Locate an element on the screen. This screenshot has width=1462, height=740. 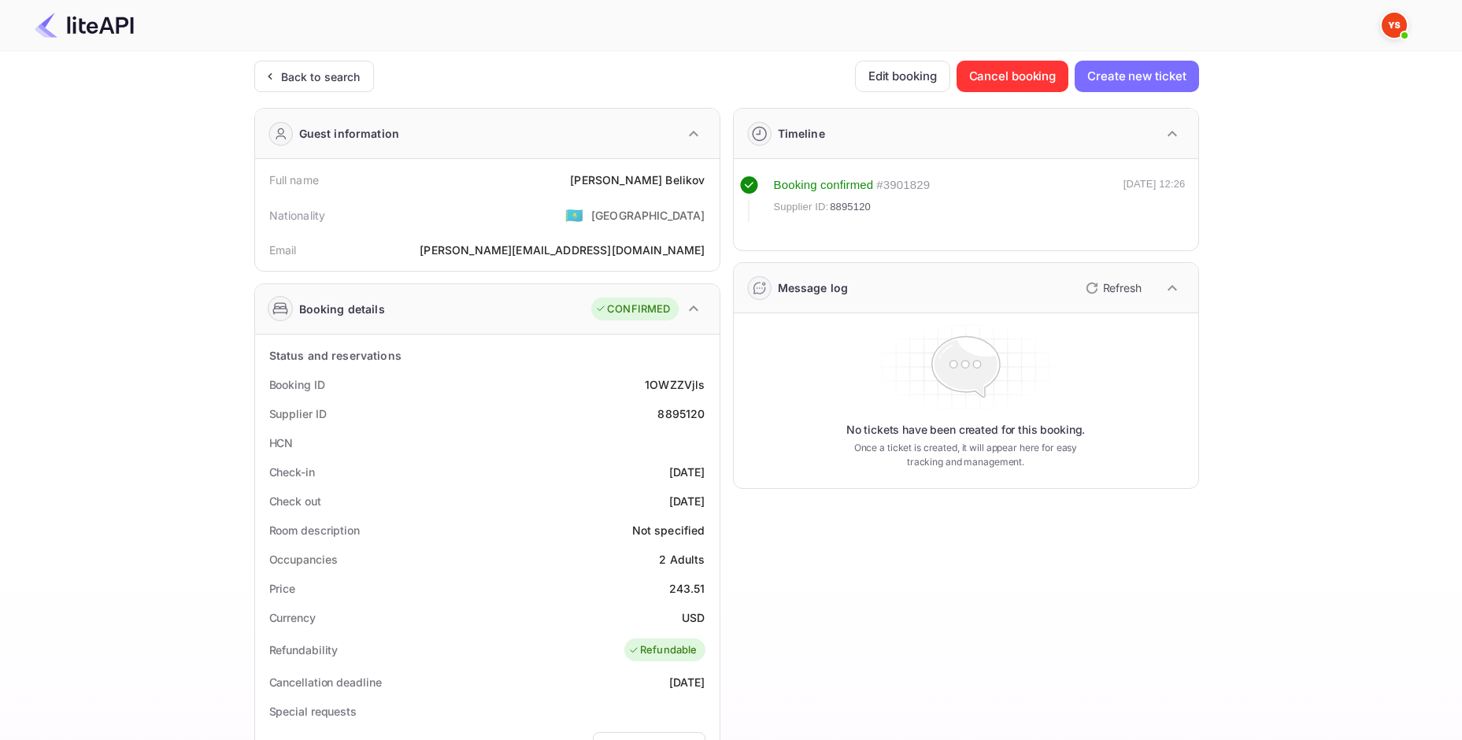
img: LiteAPI Logo is located at coordinates (84, 25).